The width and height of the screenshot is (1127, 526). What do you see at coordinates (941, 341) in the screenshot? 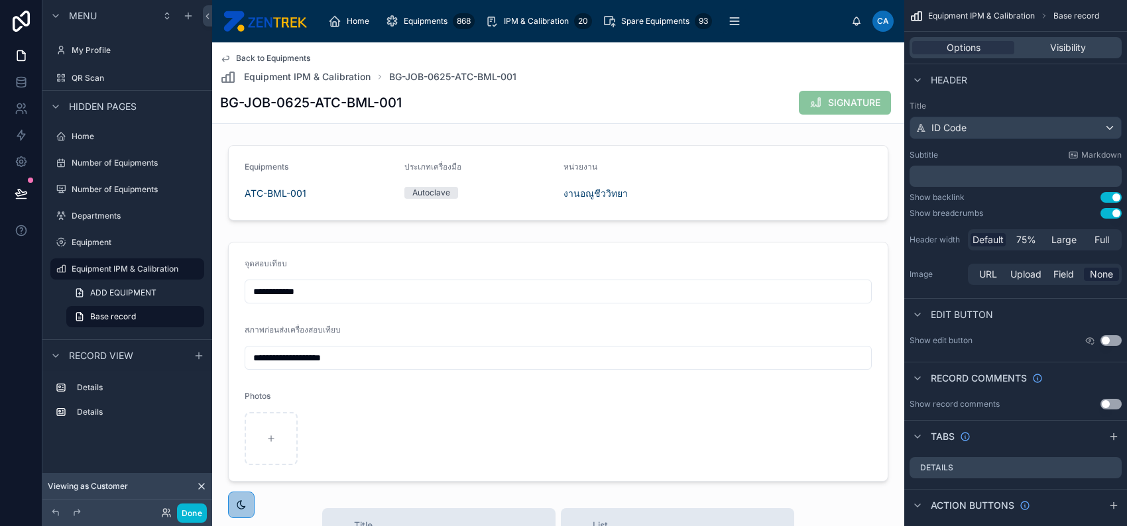
I see `label: Show edit button` at bounding box center [941, 341].